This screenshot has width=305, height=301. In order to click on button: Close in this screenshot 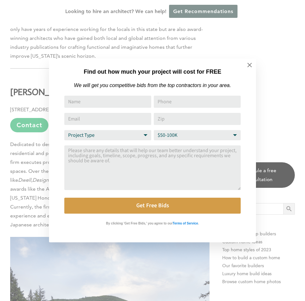, I will do `click(250, 65)`.